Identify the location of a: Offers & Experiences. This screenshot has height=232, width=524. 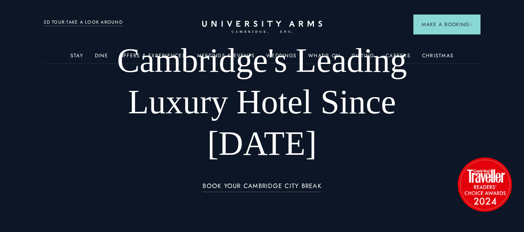
(152, 58).